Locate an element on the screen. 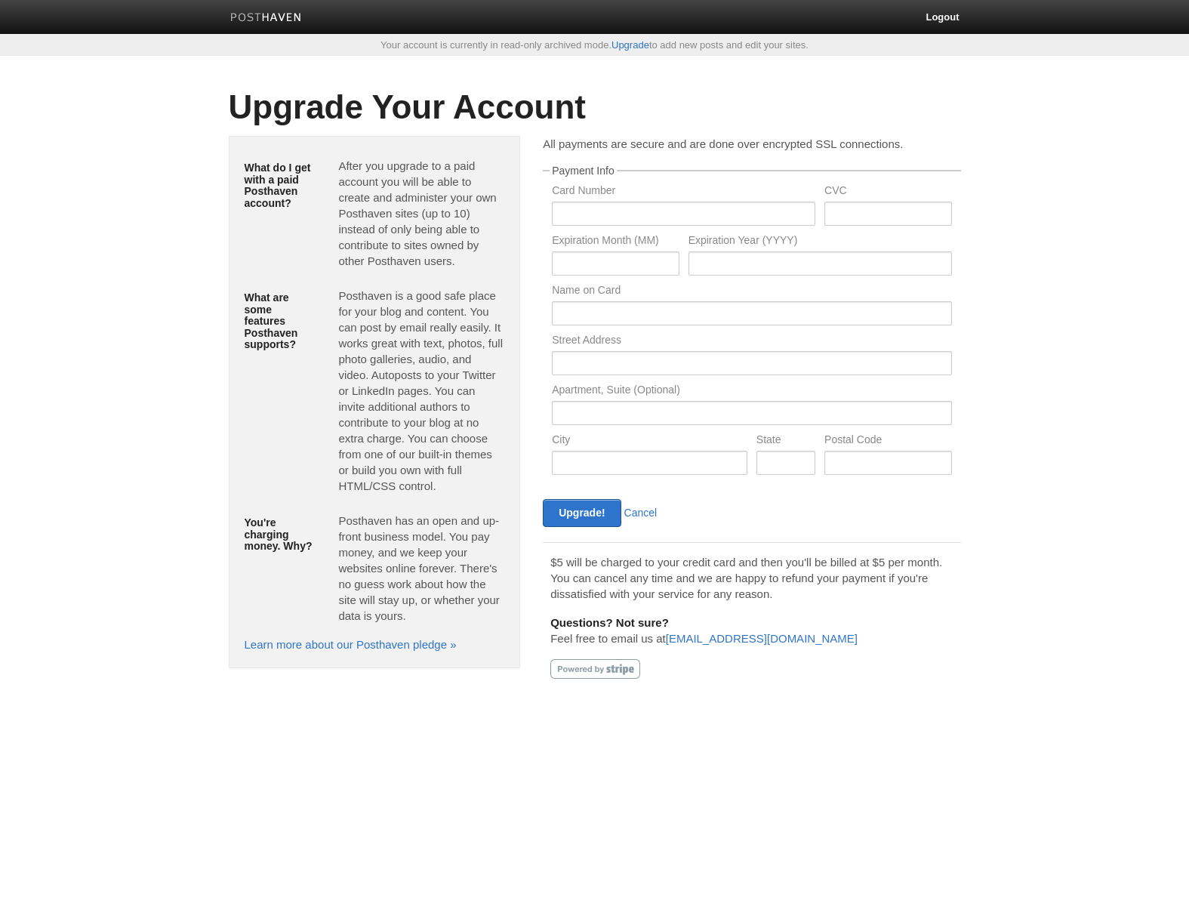 Image resolution: width=1189 pixels, height=897 pixels. h5: What are some features Posthaven supports? is located at coordinates (280, 321).